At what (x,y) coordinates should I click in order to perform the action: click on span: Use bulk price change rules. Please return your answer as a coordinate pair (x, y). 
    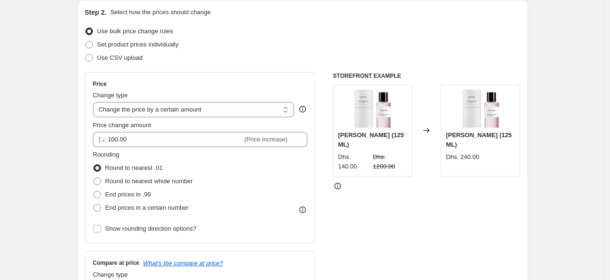
    Looking at the image, I should click on (135, 31).